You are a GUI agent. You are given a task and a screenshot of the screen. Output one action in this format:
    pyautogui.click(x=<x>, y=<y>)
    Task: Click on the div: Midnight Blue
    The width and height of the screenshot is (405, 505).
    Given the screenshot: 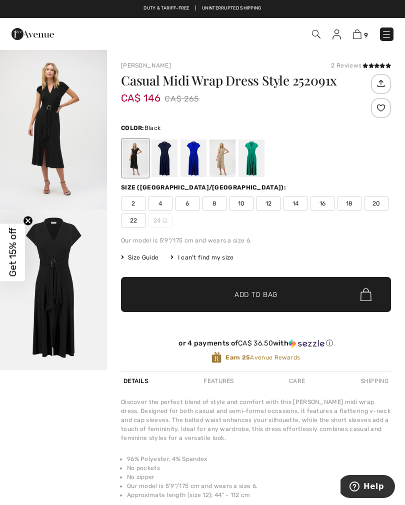 What is the action you would take?
    pyautogui.click(x=165, y=158)
    